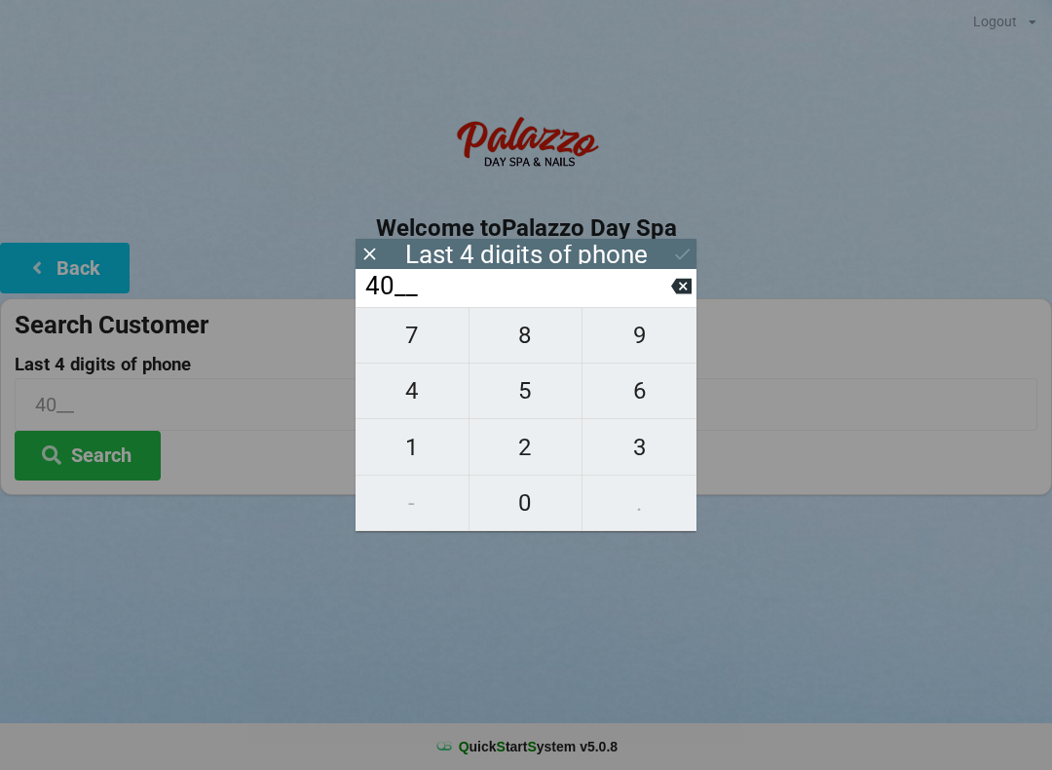 The image size is (1052, 770). What do you see at coordinates (639, 446) in the screenshot?
I see `button: 3` at bounding box center [639, 446].